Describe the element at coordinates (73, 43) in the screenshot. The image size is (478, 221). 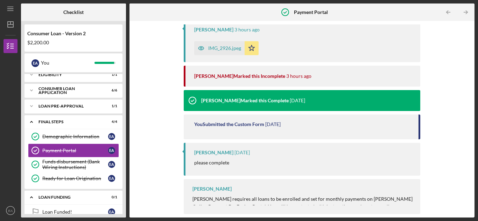
I see `div: $2,200.00` at that location.